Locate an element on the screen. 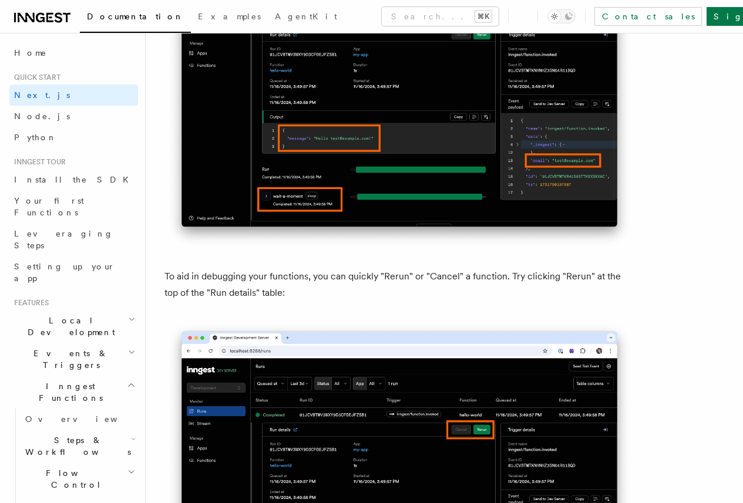 The height and width of the screenshot is (503, 743). span: Your first Functions is located at coordinates (49, 207).